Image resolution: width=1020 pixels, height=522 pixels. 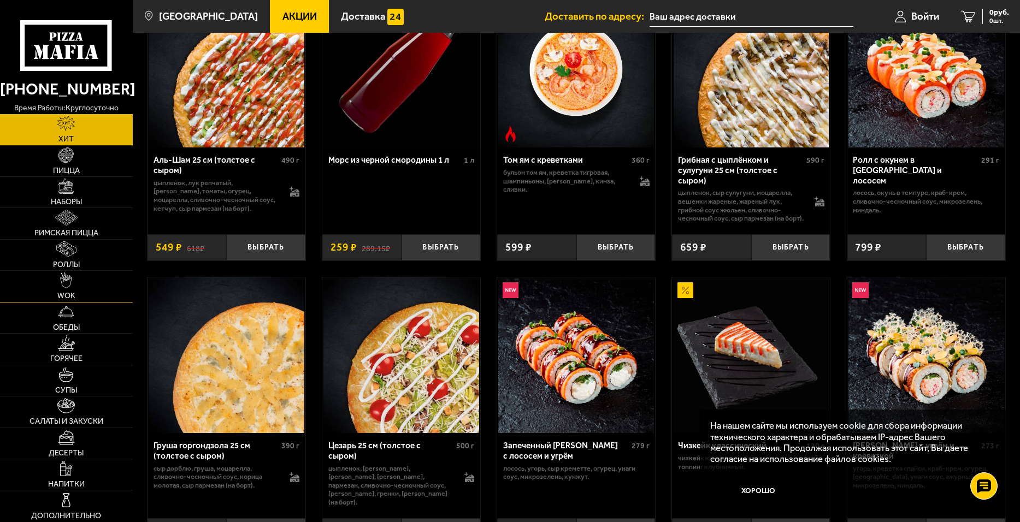 What do you see at coordinates (566, 160) in the screenshot?
I see `div: Том ям с креветками` at bounding box center [566, 160].